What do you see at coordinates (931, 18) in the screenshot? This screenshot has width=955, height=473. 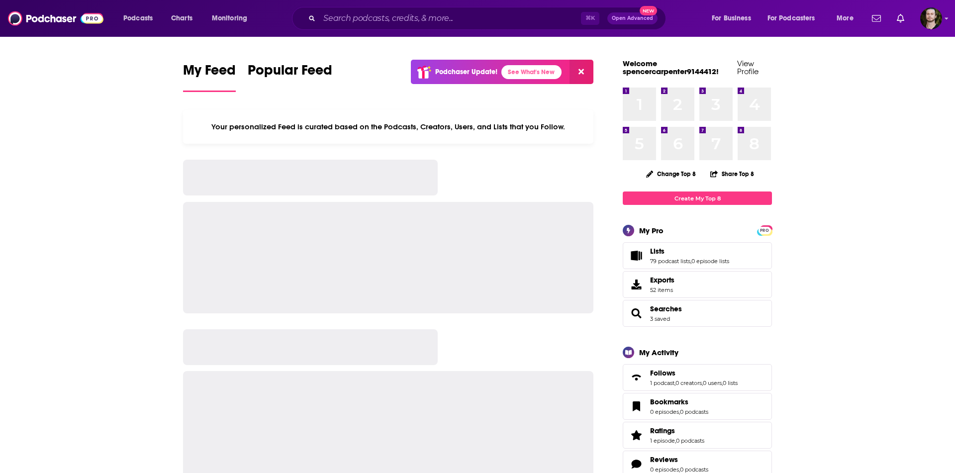 I see `span: Logged in as OutlierAudio` at bounding box center [931, 18].